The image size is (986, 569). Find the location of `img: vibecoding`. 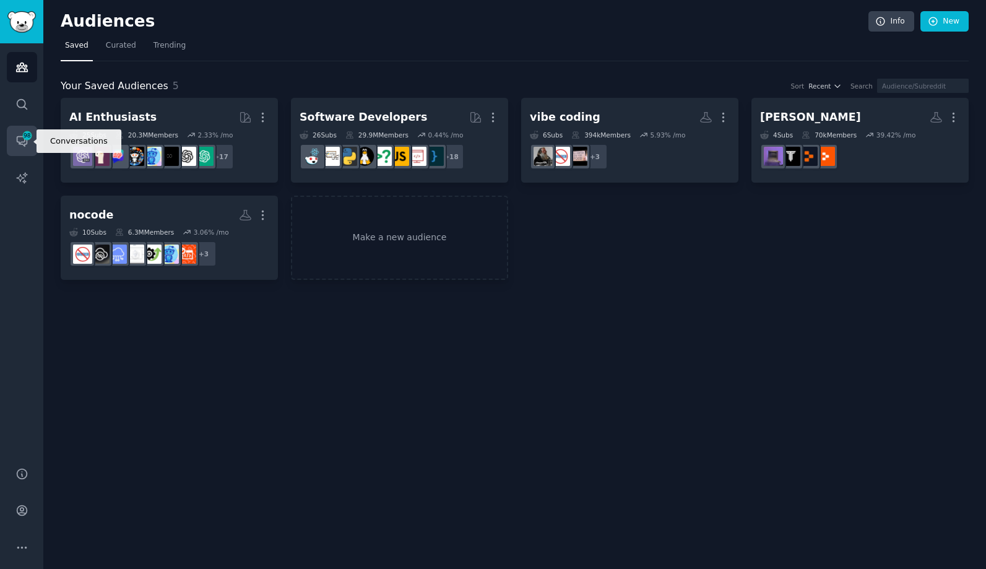

img: vibecoding is located at coordinates (773, 156).